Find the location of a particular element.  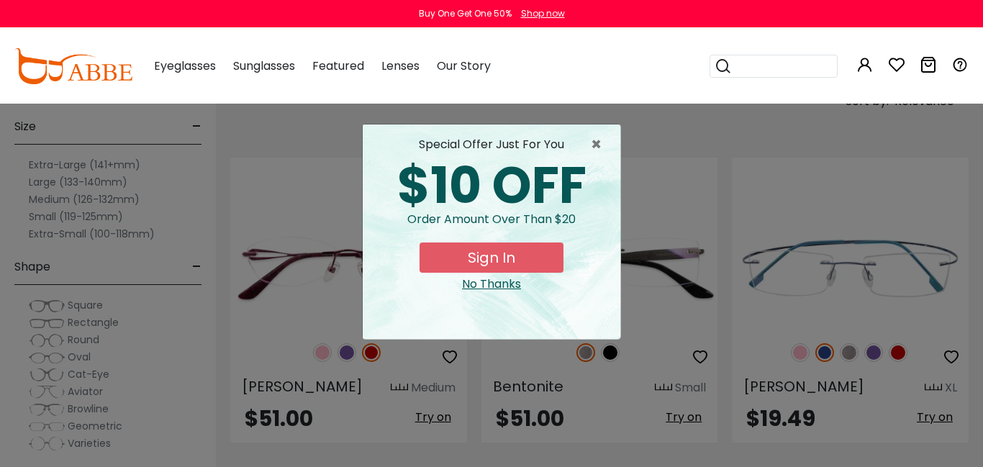

span: Sunglasses is located at coordinates (264, 65).